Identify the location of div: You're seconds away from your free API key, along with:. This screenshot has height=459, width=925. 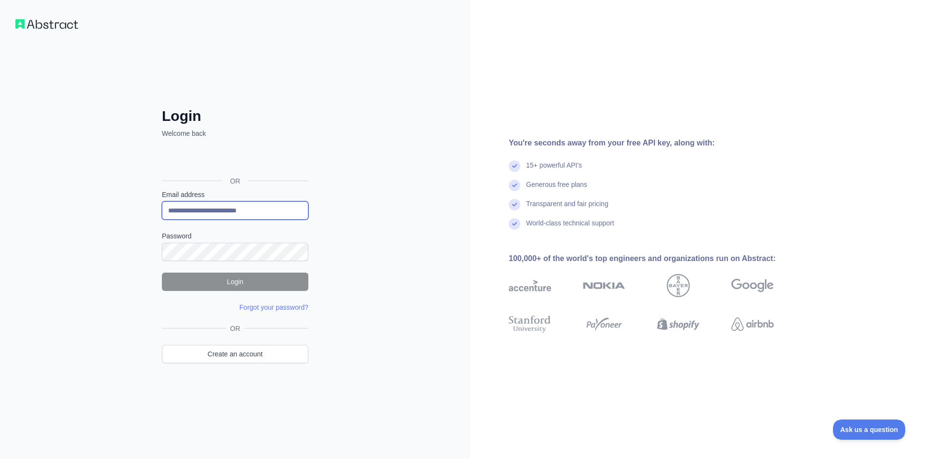
(657, 143).